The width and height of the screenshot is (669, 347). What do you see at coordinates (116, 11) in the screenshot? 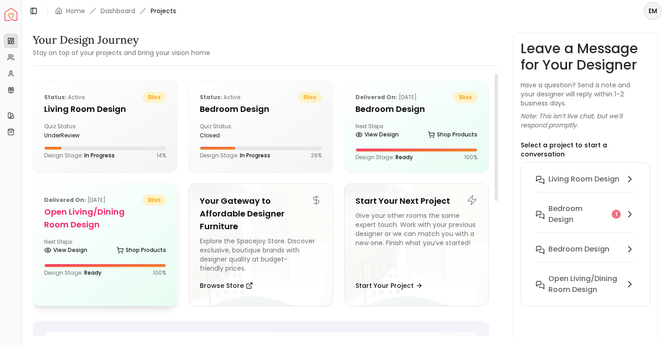
I see `nav: breadcrumb` at bounding box center [116, 11].